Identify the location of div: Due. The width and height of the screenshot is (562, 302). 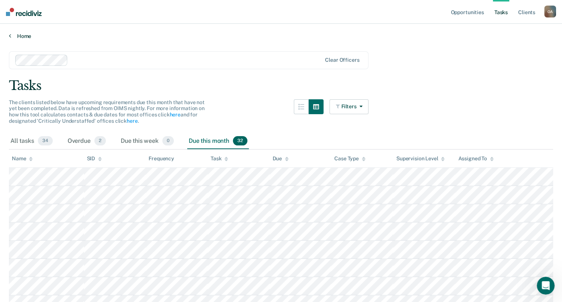
(281, 158).